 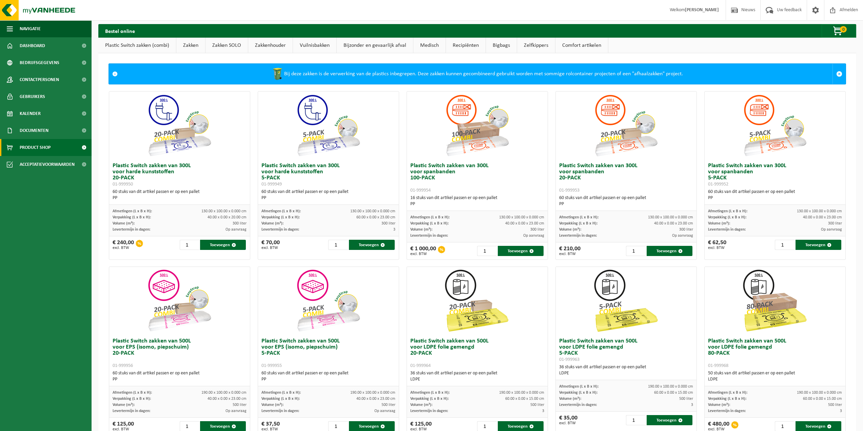 What do you see at coordinates (120, 31) in the screenshot?
I see `h2: Bestel online` at bounding box center [120, 31].